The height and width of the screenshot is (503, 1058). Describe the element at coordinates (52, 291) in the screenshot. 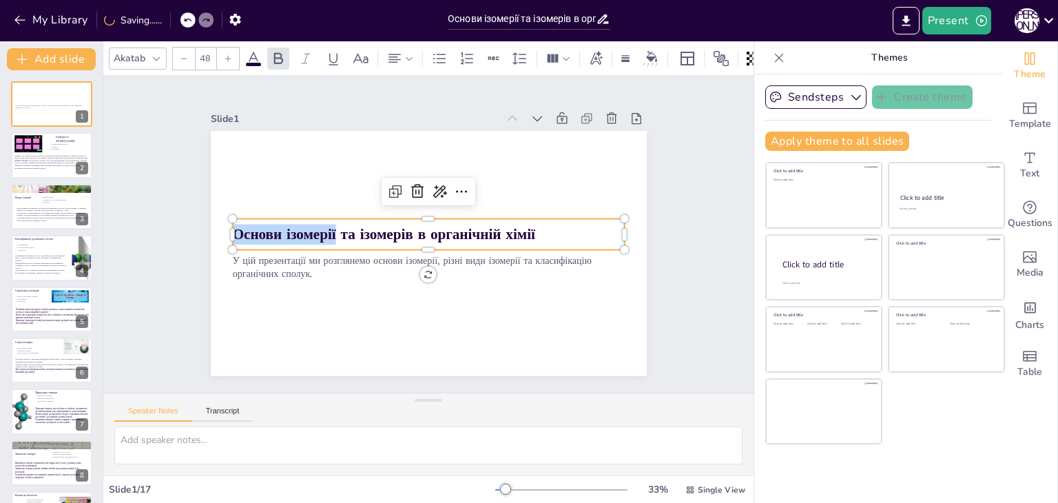

I see `p: Структурна ізомерія` at that location.